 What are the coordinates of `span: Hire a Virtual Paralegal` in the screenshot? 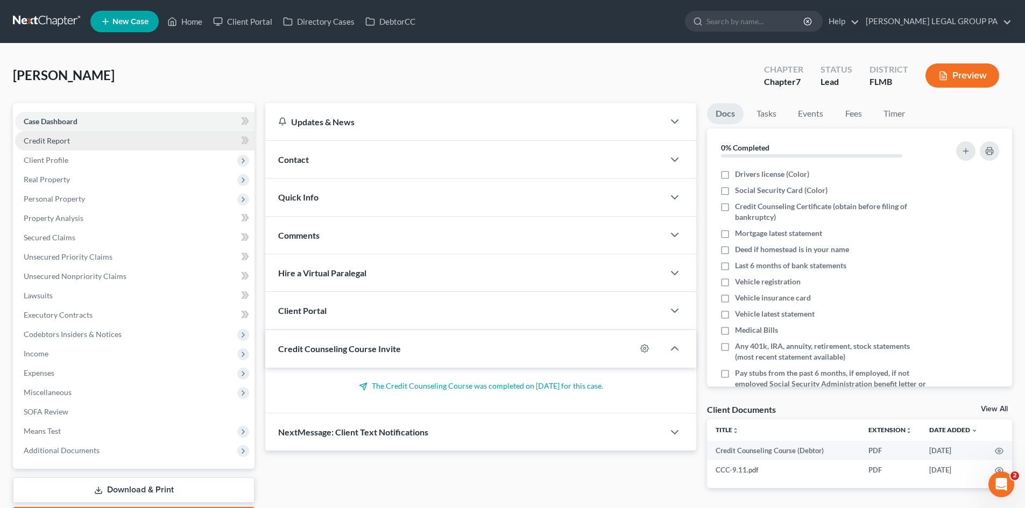 It's located at (322, 273).